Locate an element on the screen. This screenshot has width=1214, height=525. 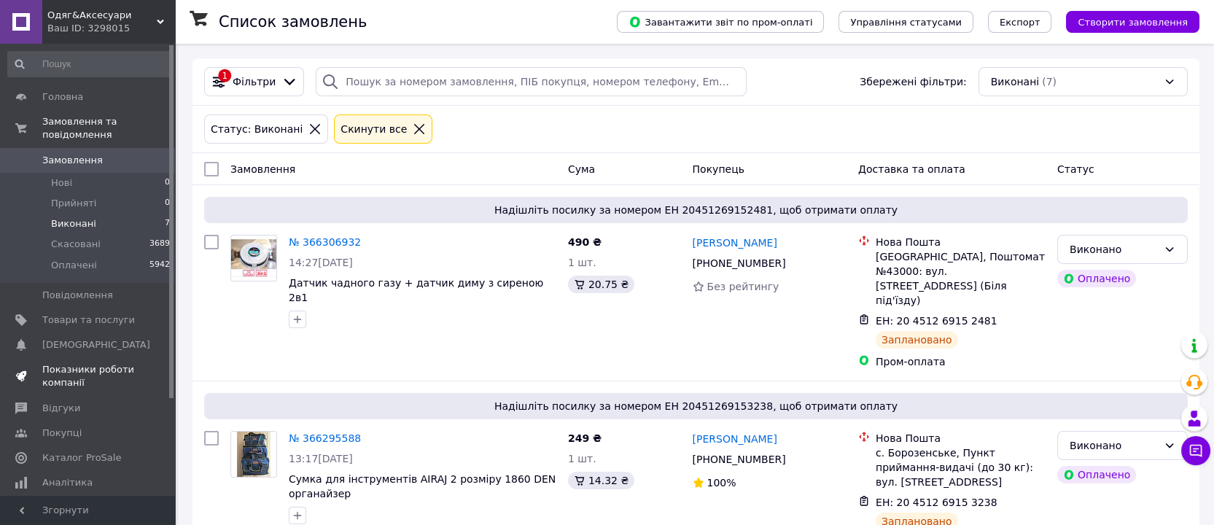
span: Датчик чадного газу + датчик диму з сиреною 2в1 is located at coordinates (416, 290).